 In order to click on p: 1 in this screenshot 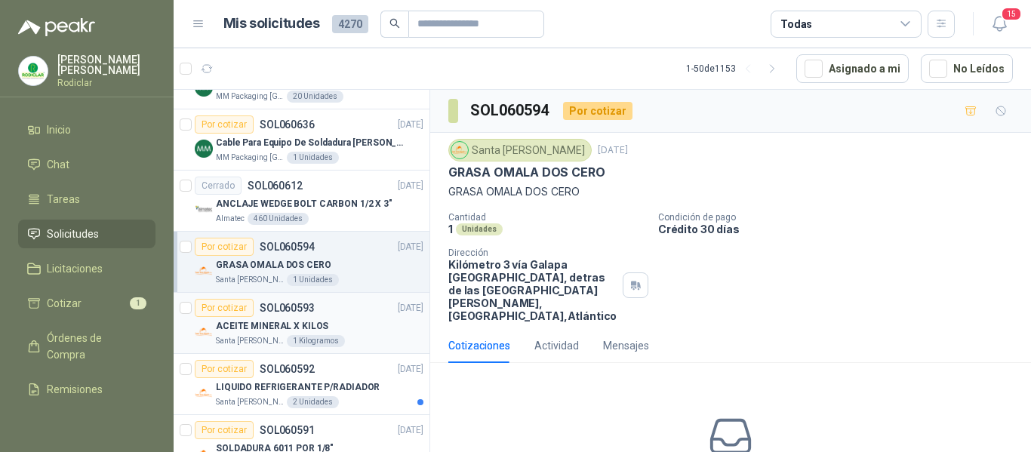, I will do `click(451, 229)`.